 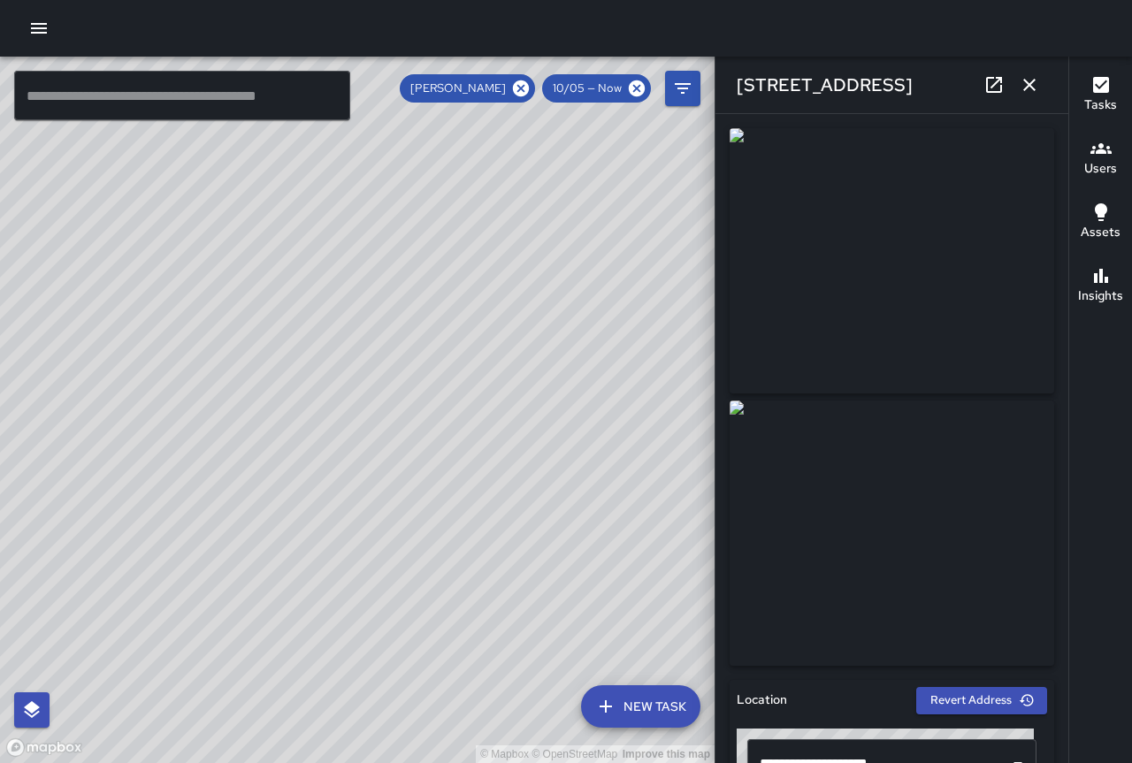 I want to click on img: request_images%2Fa17ca760-a1e1-11f0-8cfd-0b86d039da21, so click(x=891, y=261).